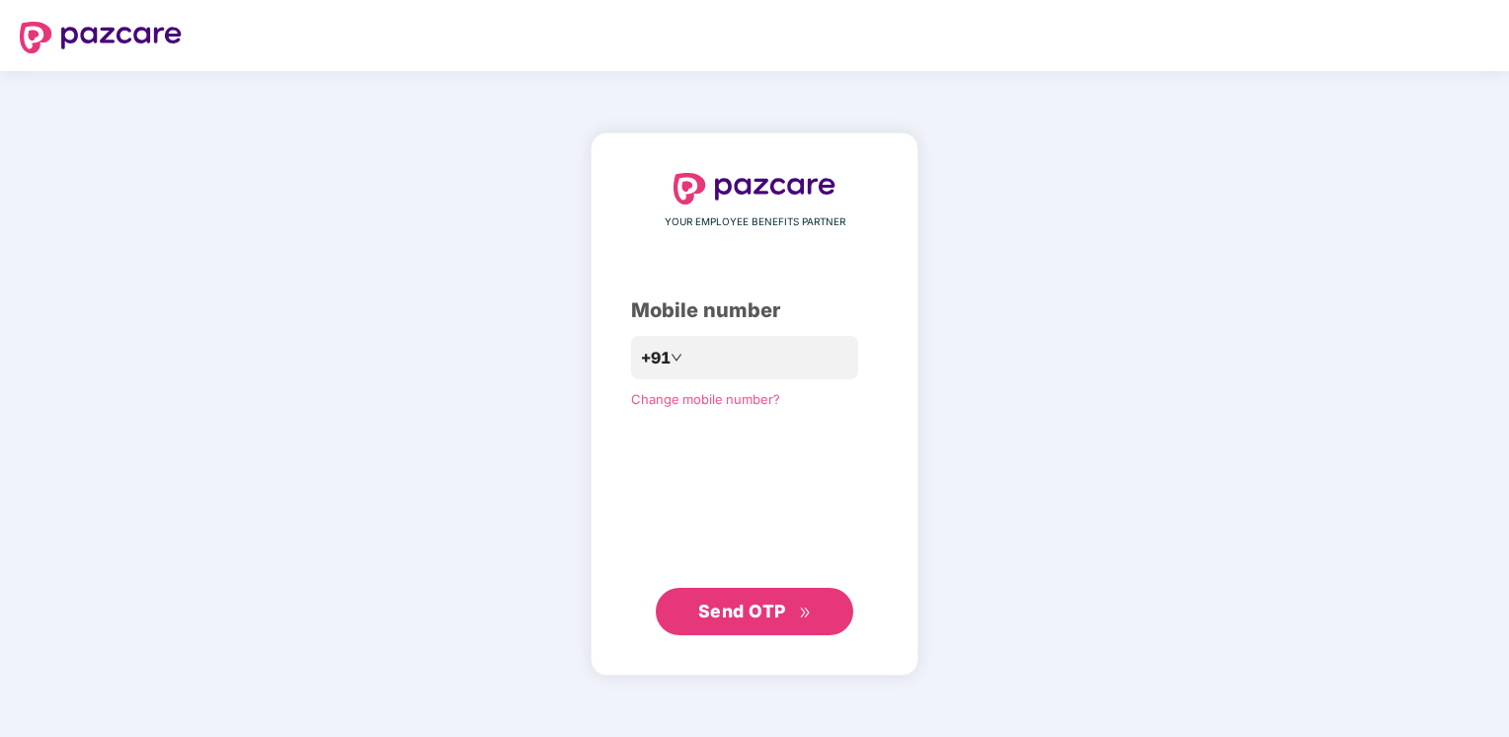 This screenshot has width=1509, height=737. What do you see at coordinates (705, 399) in the screenshot?
I see `a: Change mobile number?` at bounding box center [705, 399].